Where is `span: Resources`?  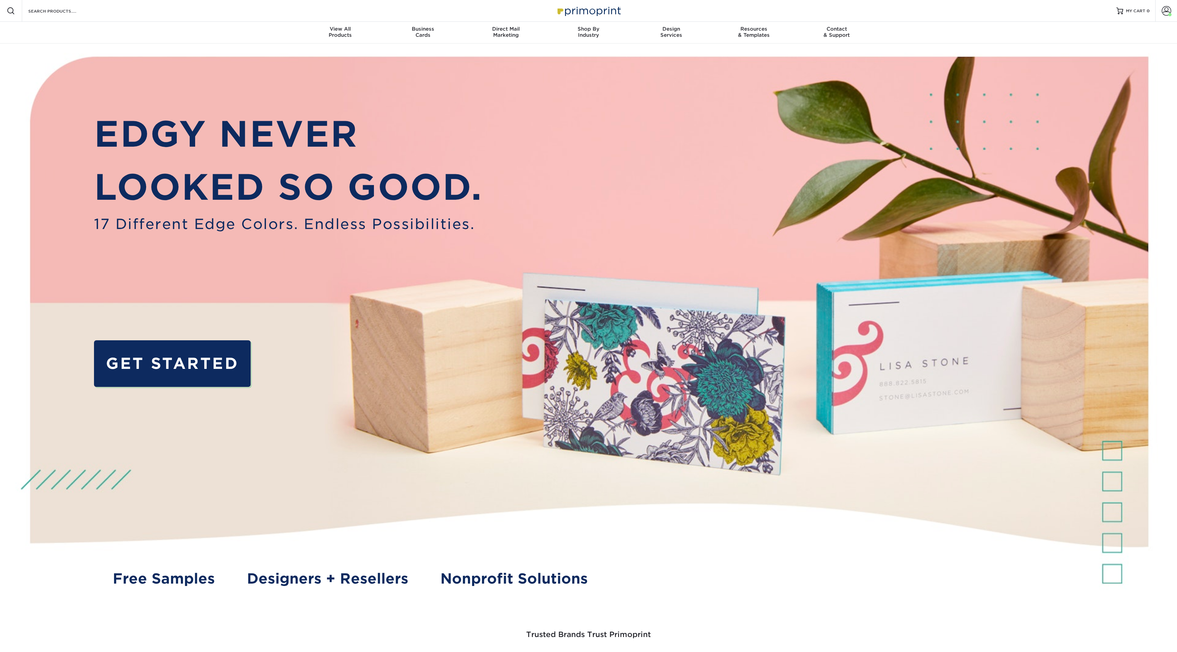
span: Resources is located at coordinates (754, 29).